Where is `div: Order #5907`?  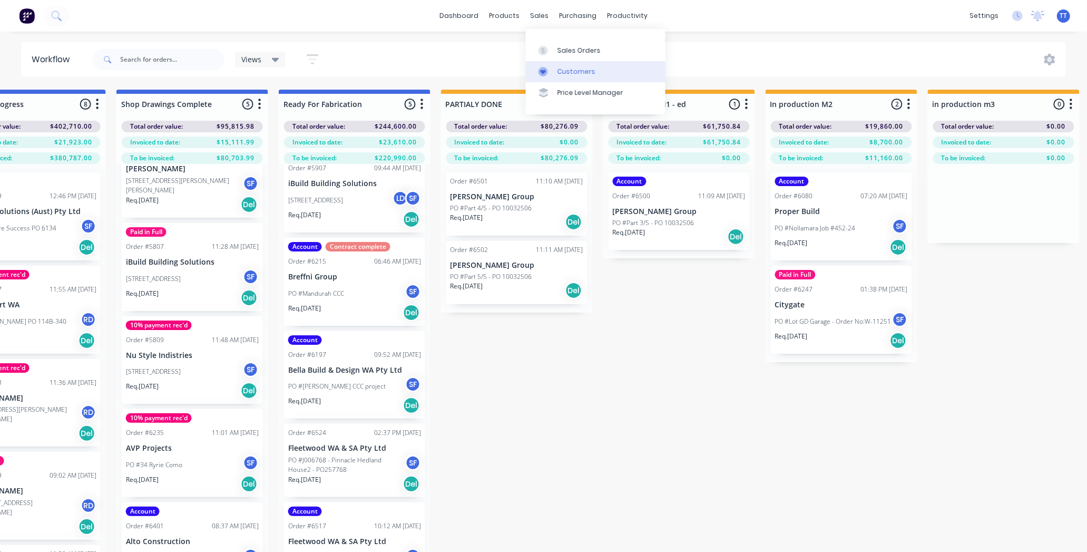 div: Order #5907 is located at coordinates (307, 168).